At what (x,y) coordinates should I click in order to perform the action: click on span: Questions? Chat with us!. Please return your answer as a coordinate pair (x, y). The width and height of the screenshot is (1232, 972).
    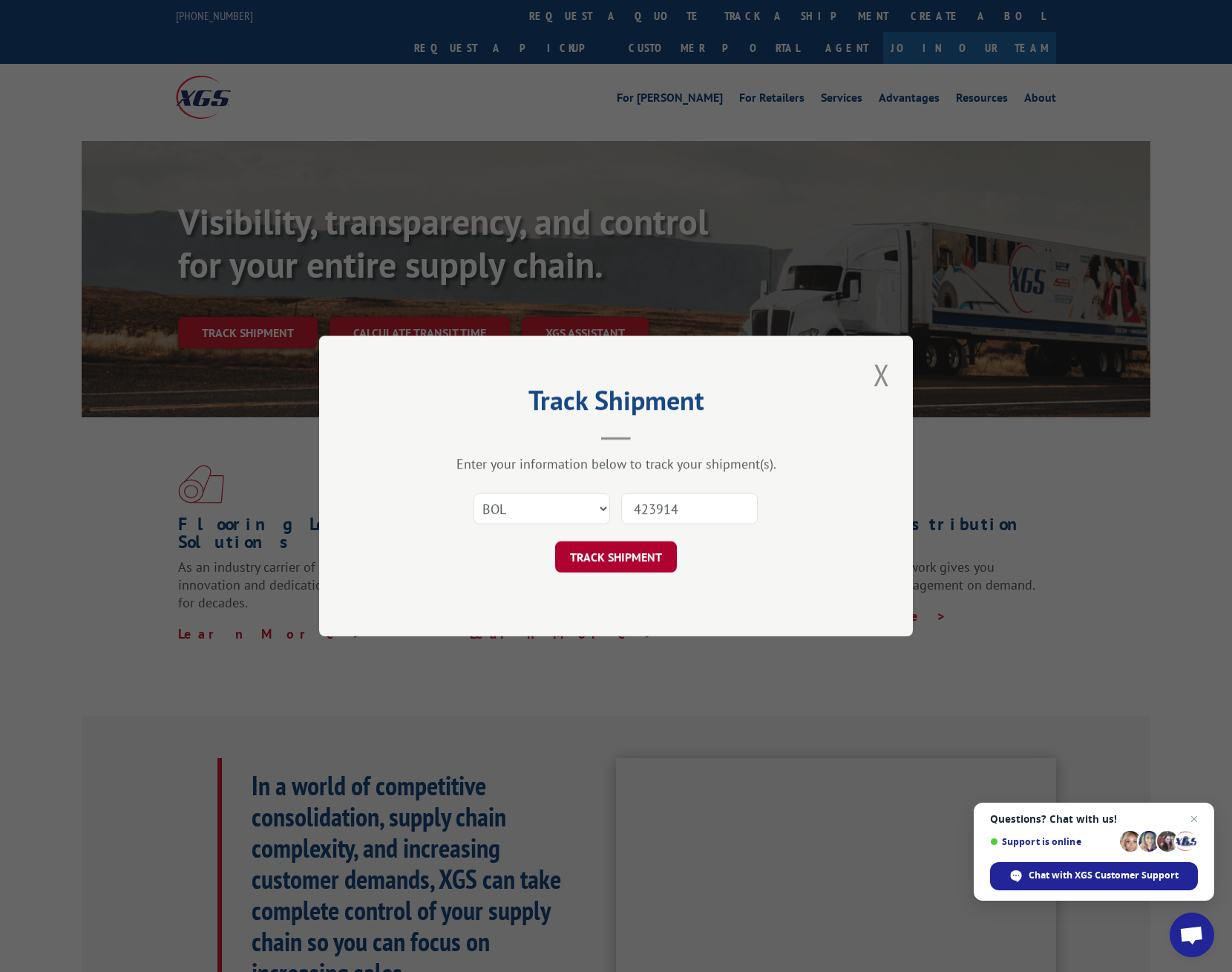
    Looking at the image, I should click on (1093, 818).